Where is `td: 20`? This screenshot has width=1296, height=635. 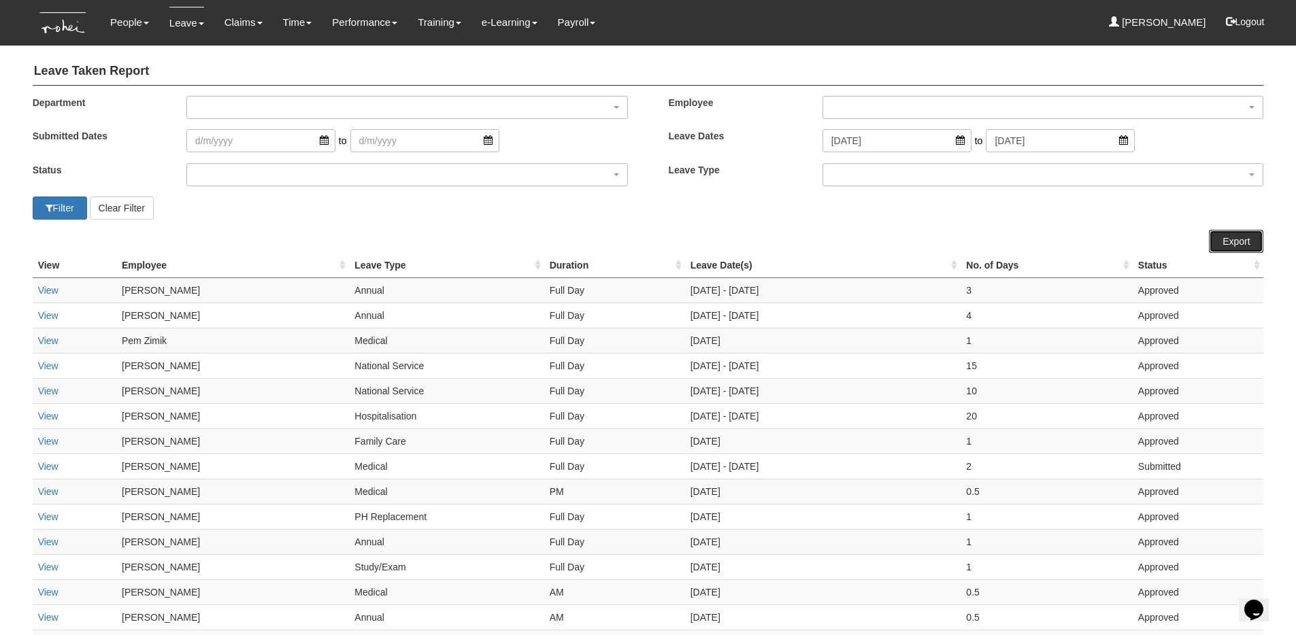
td: 20 is located at coordinates (1046, 416).